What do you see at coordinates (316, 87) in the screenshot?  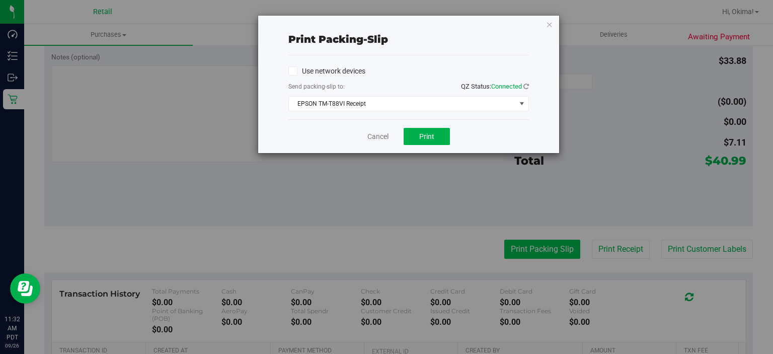 I see `label: Send packing-slip to:` at bounding box center [316, 87].